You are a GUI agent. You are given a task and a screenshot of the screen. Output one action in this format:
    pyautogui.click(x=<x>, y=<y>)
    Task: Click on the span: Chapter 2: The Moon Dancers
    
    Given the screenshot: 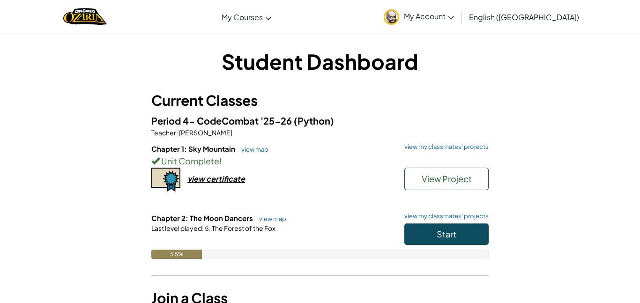 What is the action you would take?
    pyautogui.click(x=203, y=218)
    